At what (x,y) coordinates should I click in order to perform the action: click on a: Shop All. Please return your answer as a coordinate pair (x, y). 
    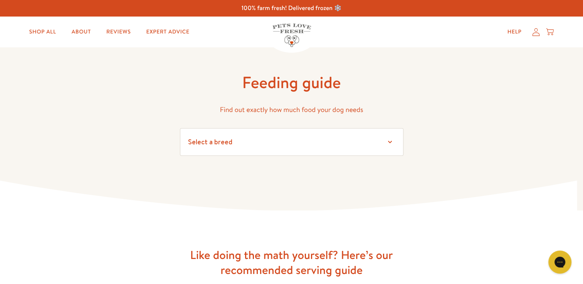
    Looking at the image, I should click on (43, 32).